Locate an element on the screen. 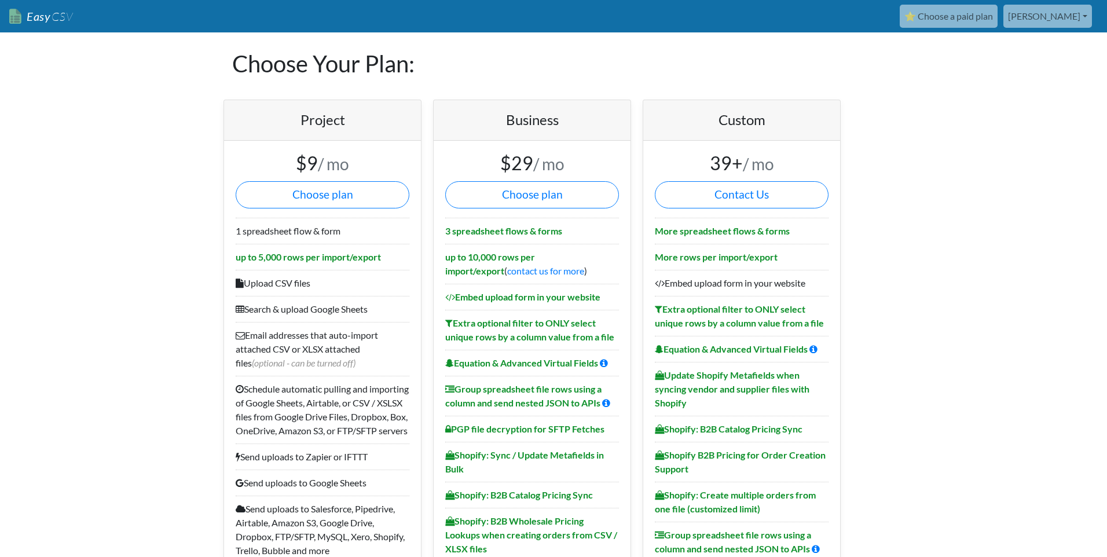 This screenshot has width=1107, height=557. h4: Business is located at coordinates (532, 120).